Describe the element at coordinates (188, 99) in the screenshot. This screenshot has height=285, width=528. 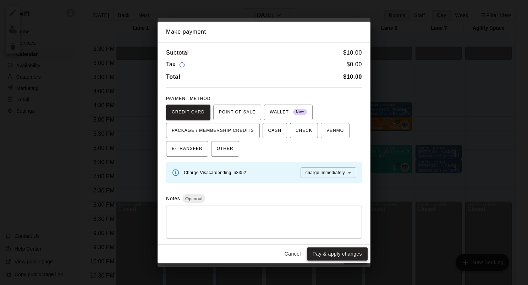
I see `span: PAYMENT METHOD` at that location.